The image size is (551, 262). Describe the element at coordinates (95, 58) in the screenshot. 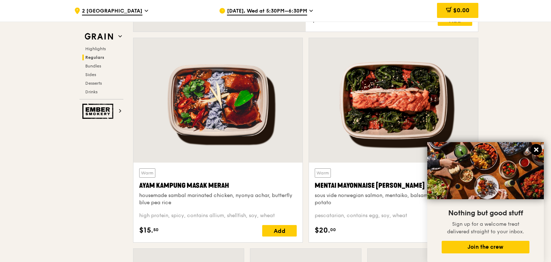

I see `span: Regulars` at that location.